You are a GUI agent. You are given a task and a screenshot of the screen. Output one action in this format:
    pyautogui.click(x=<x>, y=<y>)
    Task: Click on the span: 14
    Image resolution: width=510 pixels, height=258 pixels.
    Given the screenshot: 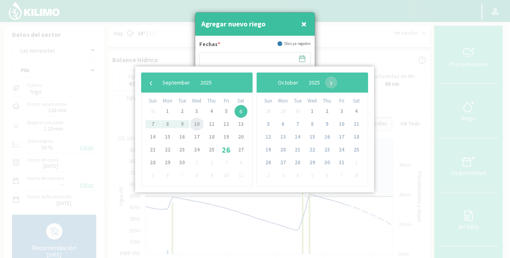 What is the action you would take?
    pyautogui.click(x=153, y=137)
    